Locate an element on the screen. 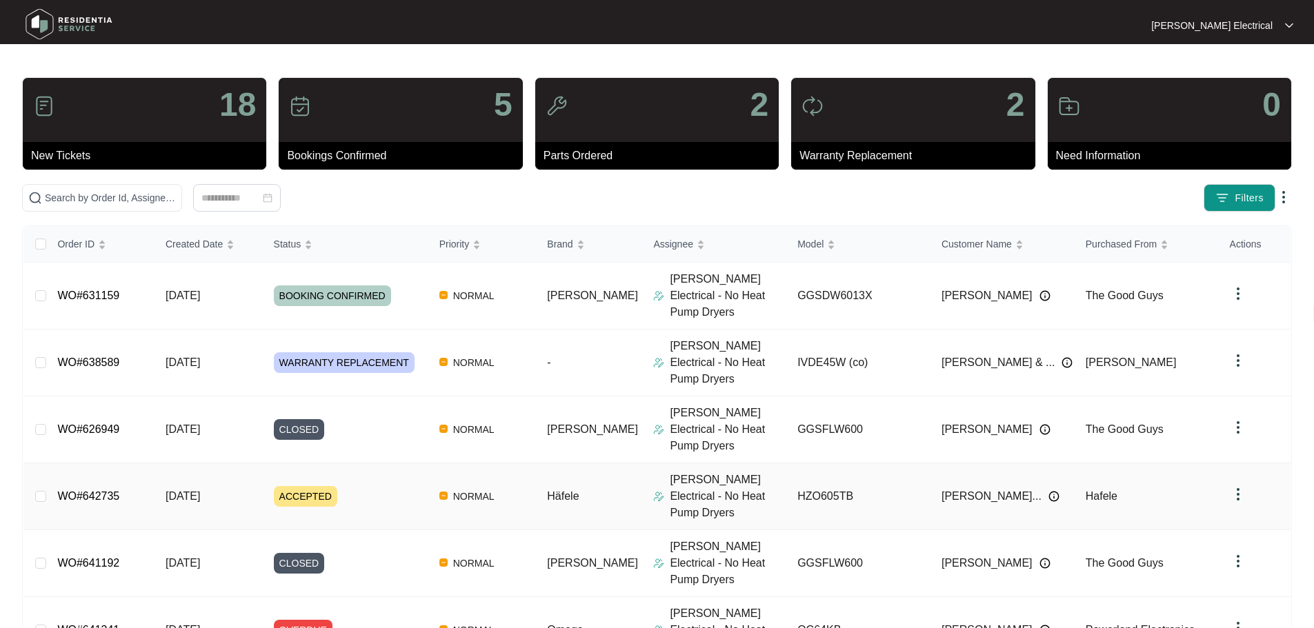  p: New Tickets is located at coordinates (148, 156).